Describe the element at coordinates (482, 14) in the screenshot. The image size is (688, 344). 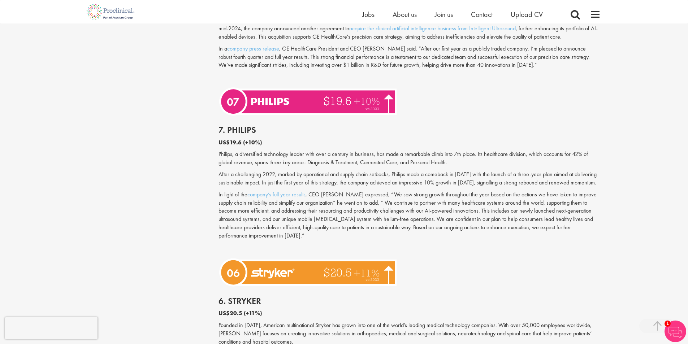
I see `a: Contact` at that location.